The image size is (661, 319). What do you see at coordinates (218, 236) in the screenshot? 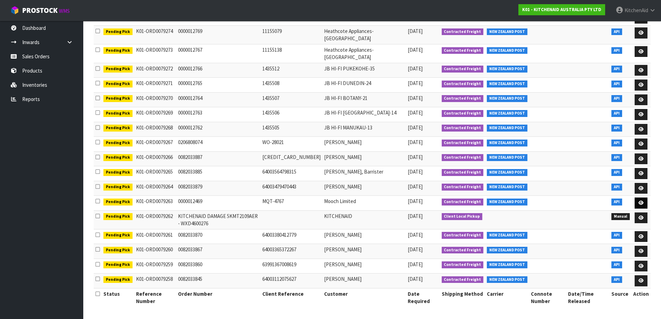
I see `td: 0082033870` at bounding box center [218, 236].